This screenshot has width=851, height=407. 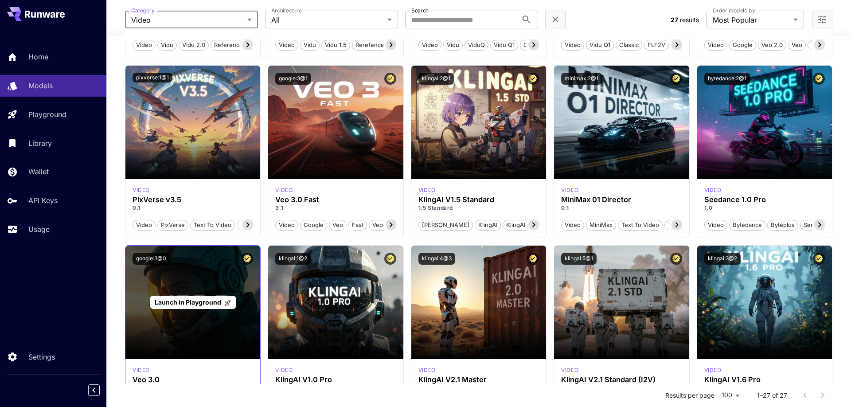 I want to click on button: klingai:5@1, so click(x=579, y=258).